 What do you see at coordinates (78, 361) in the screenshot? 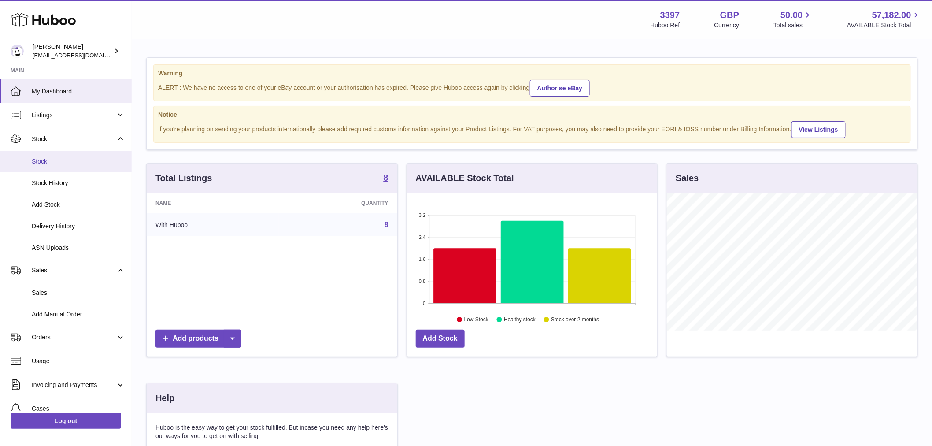
I see `span: Usage` at bounding box center [78, 361].